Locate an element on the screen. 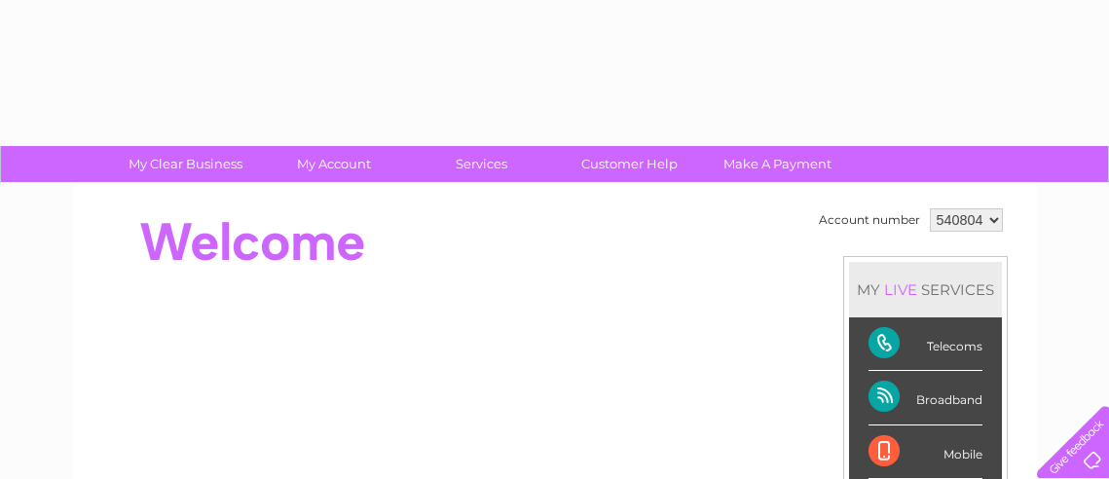 This screenshot has height=479, width=1109. div: MY SERVICES is located at coordinates (925, 289).